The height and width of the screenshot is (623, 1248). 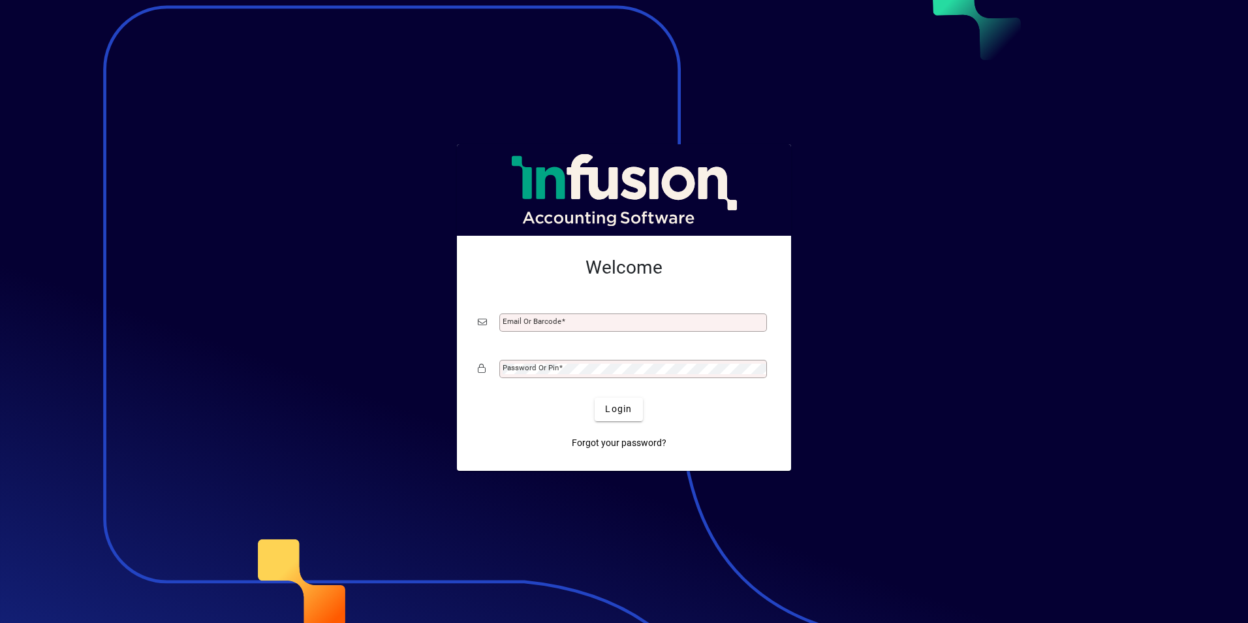 I want to click on a: Forgot your password?, so click(x=619, y=443).